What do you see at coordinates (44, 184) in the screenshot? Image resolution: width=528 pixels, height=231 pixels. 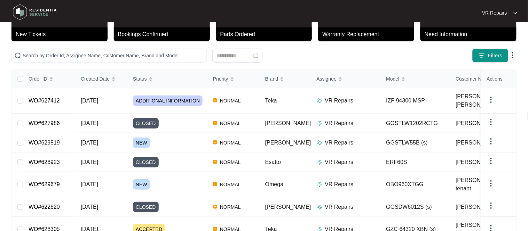 I see `a: WO#629679` at bounding box center [44, 184].